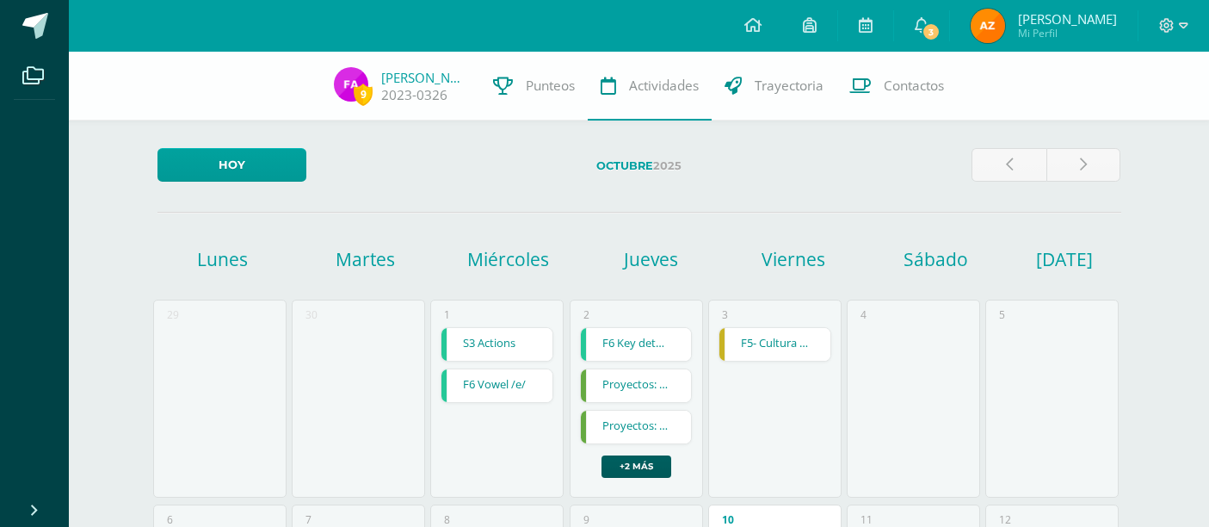 The width and height of the screenshot is (1209, 527). What do you see at coordinates (508, 259) in the screenshot?
I see `h1: Miércoles` at bounding box center [508, 259].